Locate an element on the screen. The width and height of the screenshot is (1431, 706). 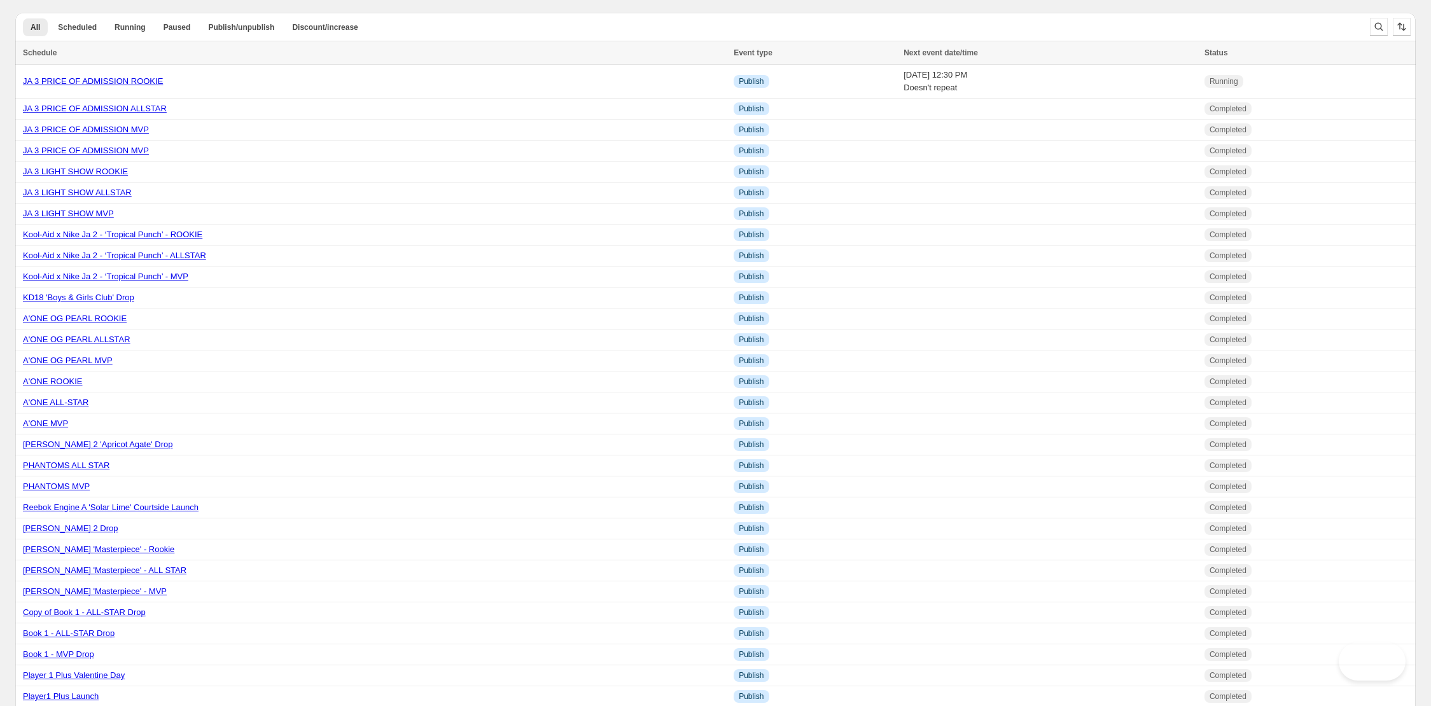
a: A'ONE OG PEARL ROOKIE is located at coordinates (74, 318).